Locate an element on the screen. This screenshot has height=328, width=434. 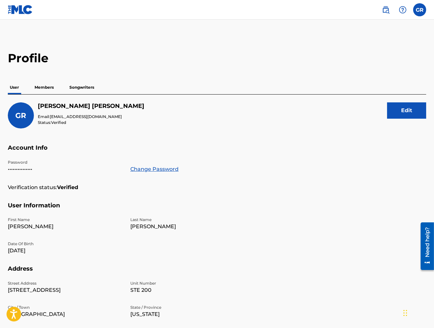
div: User Menu is located at coordinates (420, 10).